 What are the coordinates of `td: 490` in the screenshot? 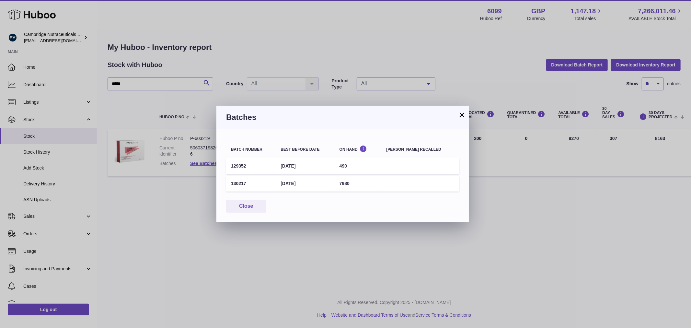 It's located at (358, 166).